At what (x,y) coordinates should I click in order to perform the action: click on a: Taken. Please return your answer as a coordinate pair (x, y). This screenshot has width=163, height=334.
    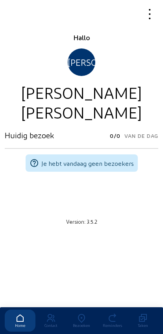
    Looking at the image, I should click on (143, 320).